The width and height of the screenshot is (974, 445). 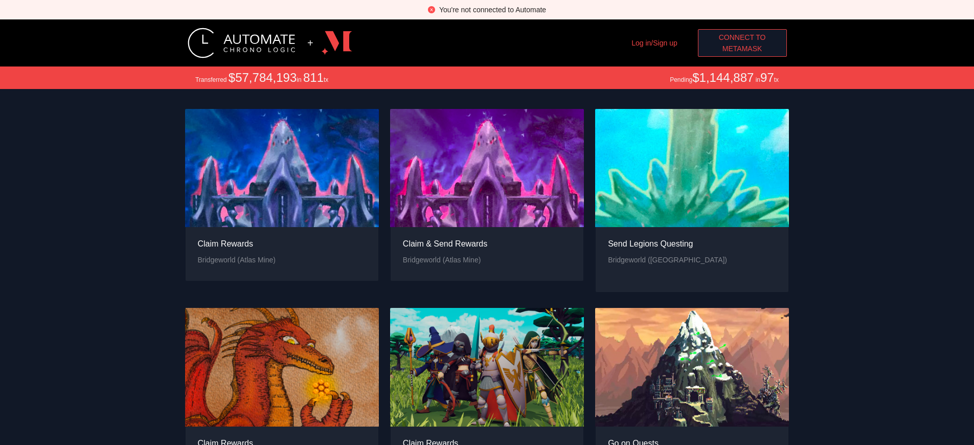 I want to click on img: Send Legions Questing, so click(x=691, y=168).